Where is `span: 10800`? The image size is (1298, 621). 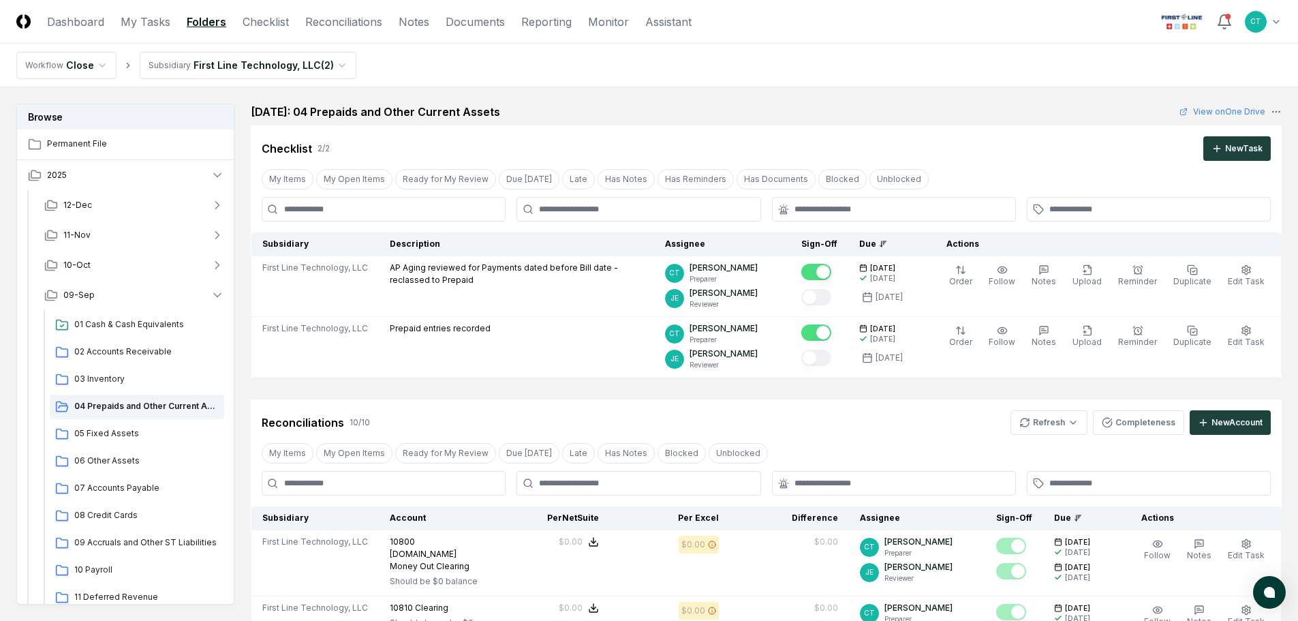
span: 10800 is located at coordinates (402, 541).